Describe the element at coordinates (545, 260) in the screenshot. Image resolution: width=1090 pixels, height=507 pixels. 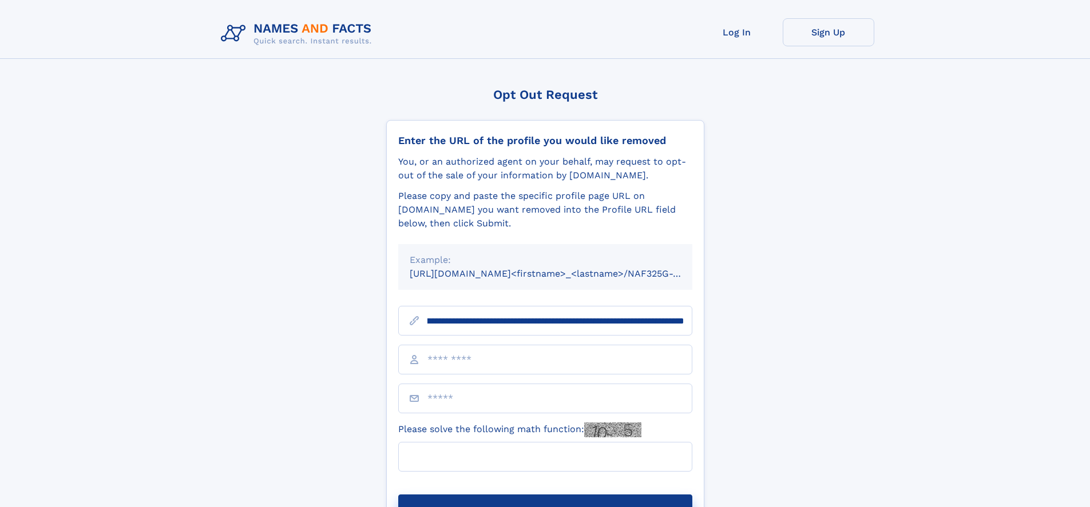
I see `div: Example:` at that location.